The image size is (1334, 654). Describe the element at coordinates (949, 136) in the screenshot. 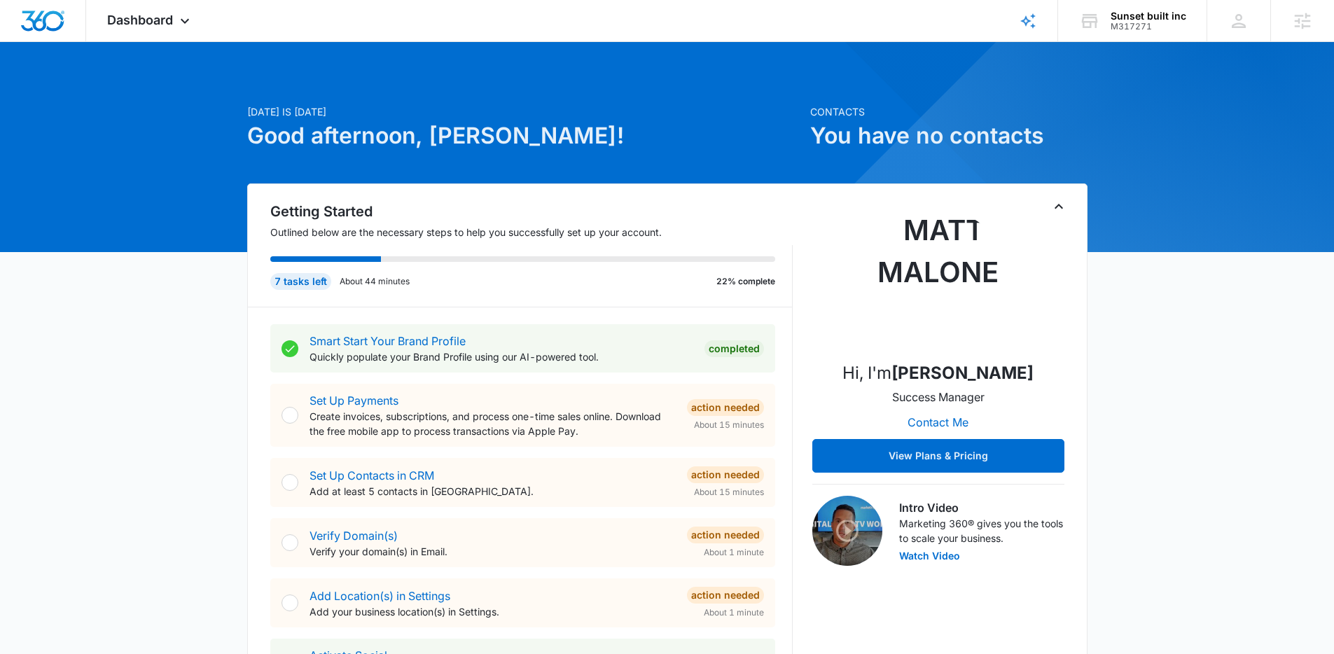

I see `h1: You have no contacts` at that location.